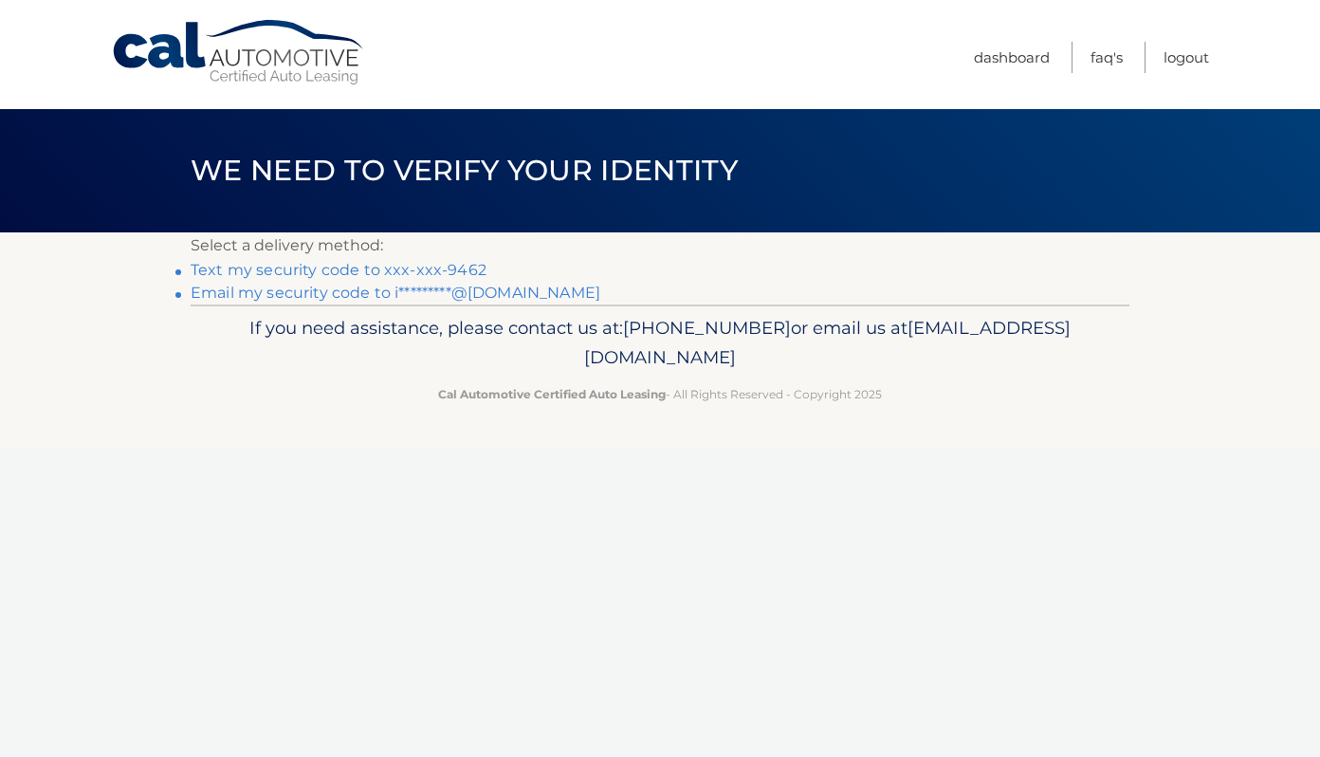 The width and height of the screenshot is (1320, 757). What do you see at coordinates (1107, 57) in the screenshot?
I see `a: FAQ's` at bounding box center [1107, 57].